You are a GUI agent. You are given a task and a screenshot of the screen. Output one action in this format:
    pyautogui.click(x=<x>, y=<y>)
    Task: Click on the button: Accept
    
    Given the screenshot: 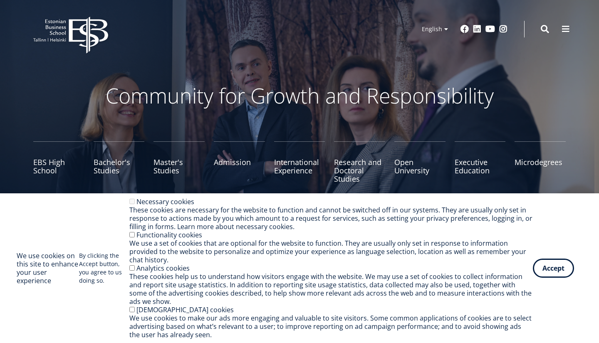 What is the action you would take?
    pyautogui.click(x=553, y=268)
    